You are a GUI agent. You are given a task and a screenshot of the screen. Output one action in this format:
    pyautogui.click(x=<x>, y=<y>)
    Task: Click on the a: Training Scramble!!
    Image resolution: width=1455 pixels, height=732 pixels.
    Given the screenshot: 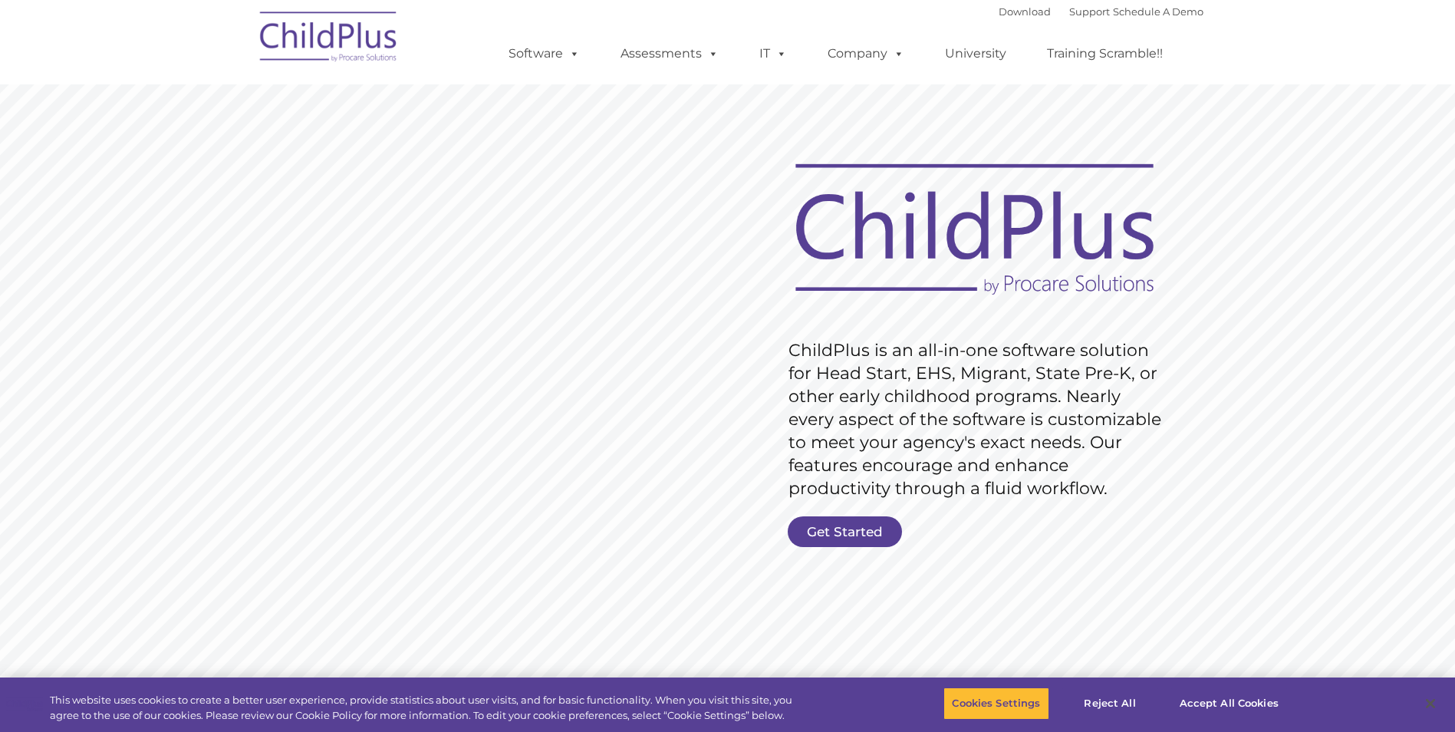 What is the action you would take?
    pyautogui.click(x=1104, y=54)
    